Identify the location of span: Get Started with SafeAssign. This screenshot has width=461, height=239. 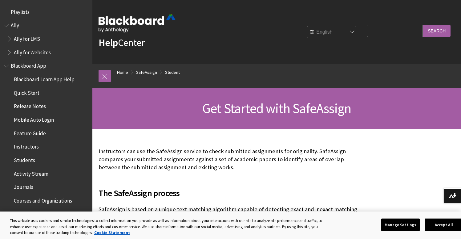
(277, 108).